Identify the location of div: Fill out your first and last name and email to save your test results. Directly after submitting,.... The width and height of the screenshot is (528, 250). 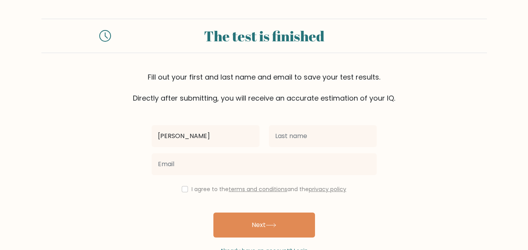
(264, 87).